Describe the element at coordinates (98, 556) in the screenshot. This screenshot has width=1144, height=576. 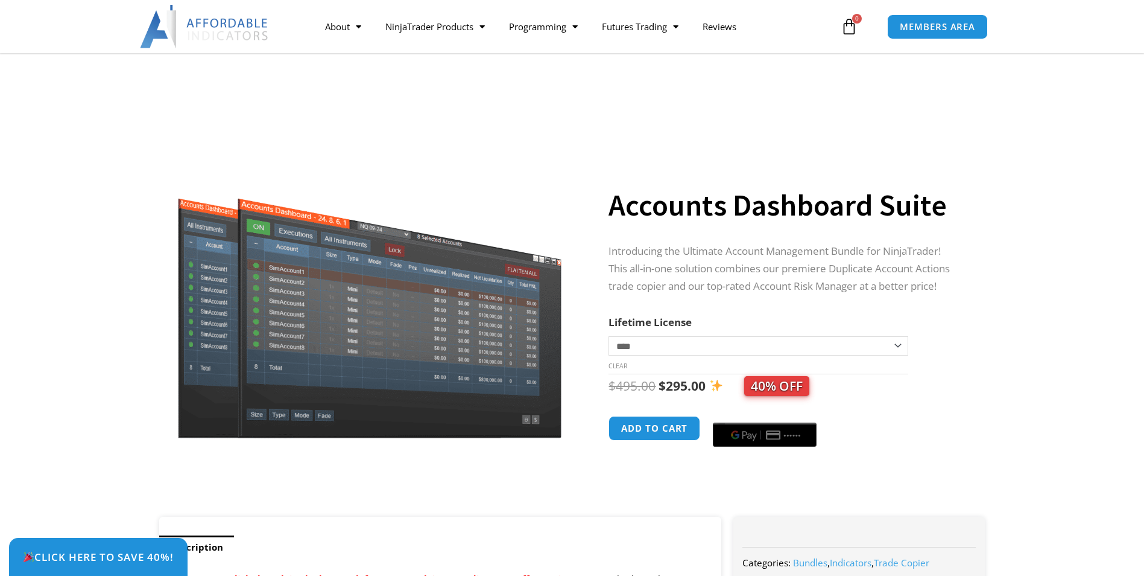
I see `span: Click Here to save 40%!` at that location.